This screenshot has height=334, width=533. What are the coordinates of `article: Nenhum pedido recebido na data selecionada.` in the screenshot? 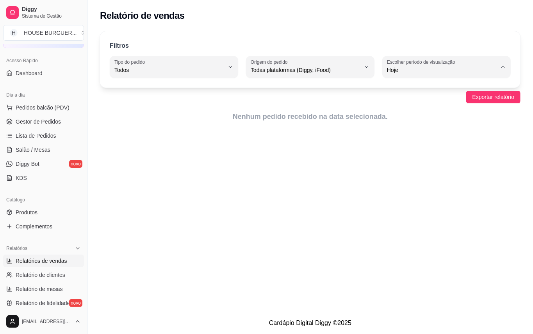 It's located at (310, 116).